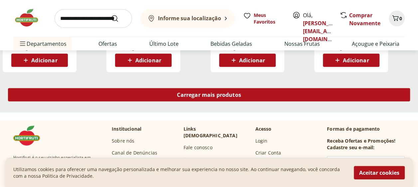  Describe the element at coordinates (365, 19) in the screenshot. I see `a: Comprar Novamente` at that location.